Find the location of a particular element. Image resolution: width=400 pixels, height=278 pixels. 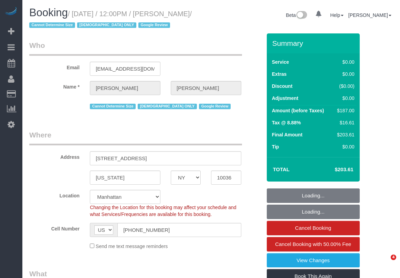

label: Cell Number is located at coordinates (54, 227).